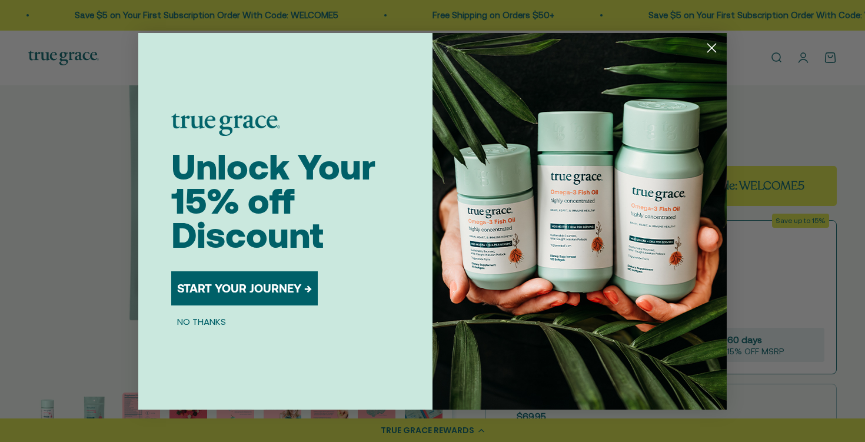  Describe the element at coordinates (711, 48) in the screenshot. I see `button: Close dialog` at that location.